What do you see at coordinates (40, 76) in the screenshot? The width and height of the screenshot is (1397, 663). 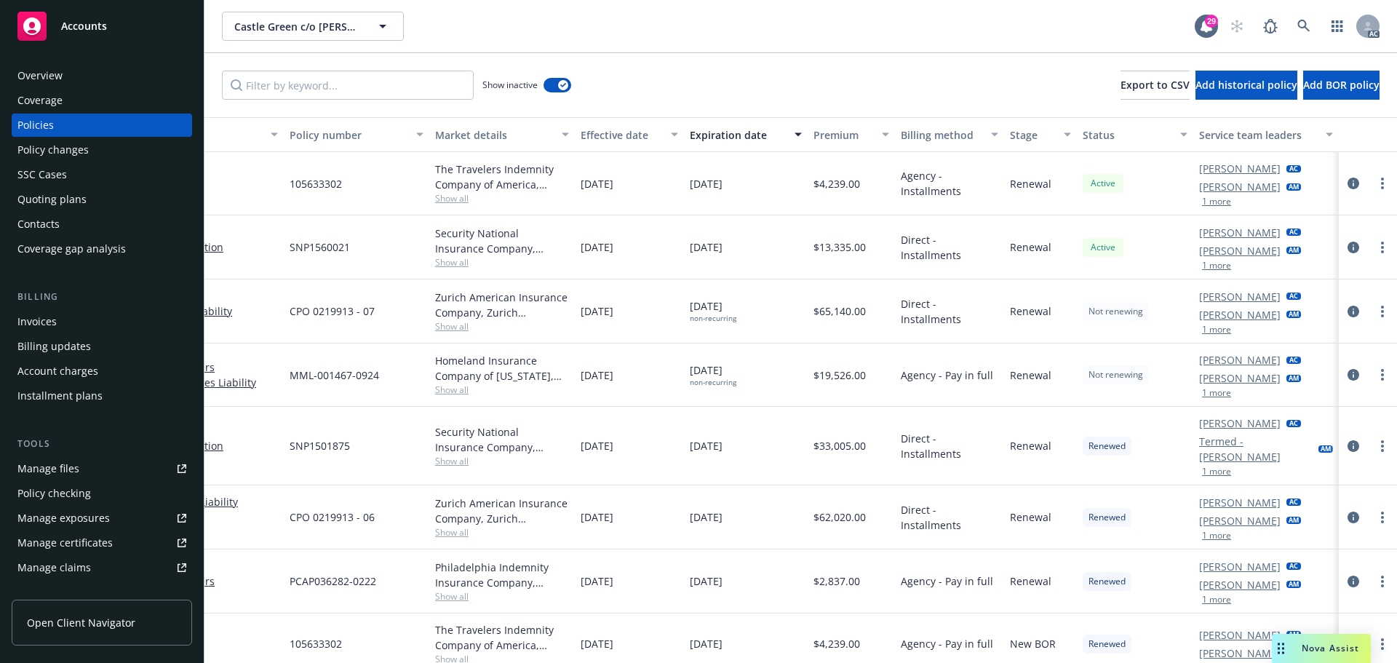 I see `div: Overview` at bounding box center [40, 76].